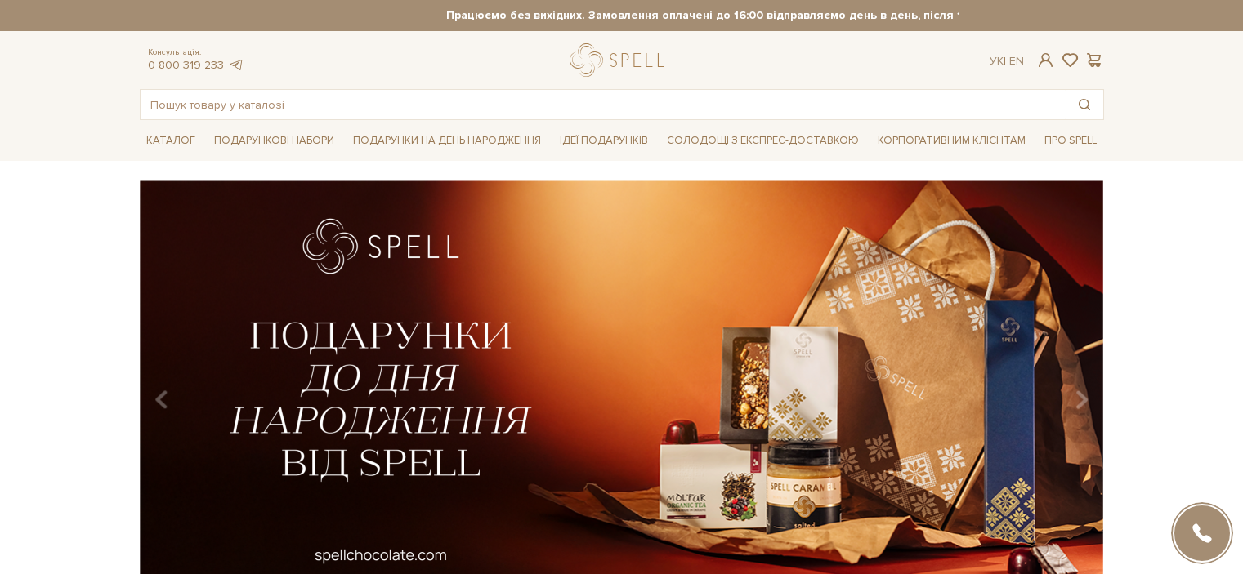  Describe the element at coordinates (236, 65) in the screenshot. I see `a: telegram` at that location.